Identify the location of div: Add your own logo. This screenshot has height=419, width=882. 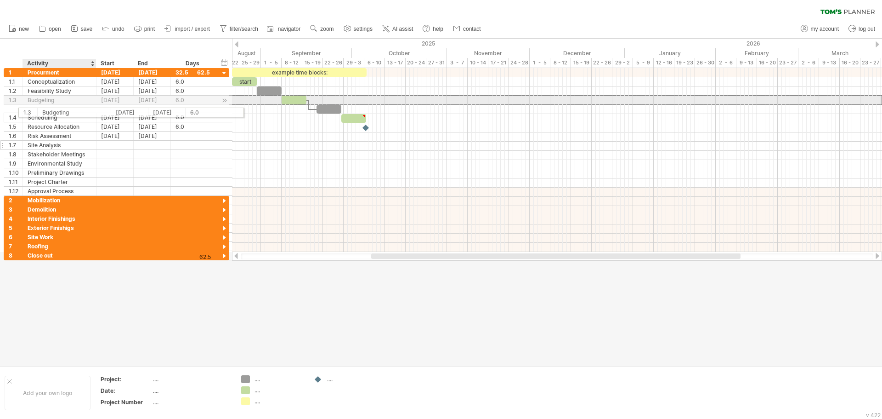
(47, 393).